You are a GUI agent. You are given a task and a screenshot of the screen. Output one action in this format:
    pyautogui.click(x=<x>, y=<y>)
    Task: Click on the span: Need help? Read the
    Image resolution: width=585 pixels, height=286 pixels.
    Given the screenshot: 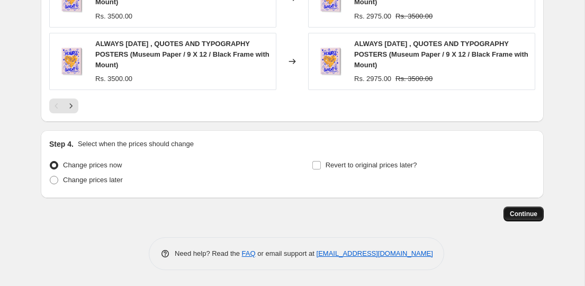 What is the action you would take?
    pyautogui.click(x=208, y=253)
    